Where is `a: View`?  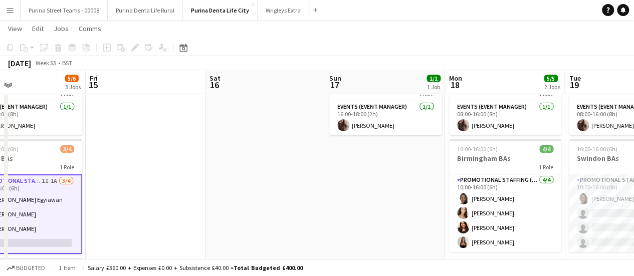
a: View is located at coordinates (15, 29).